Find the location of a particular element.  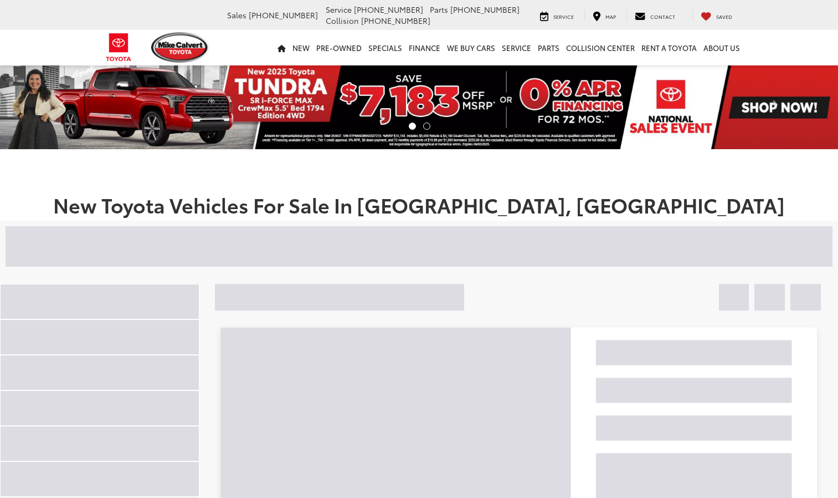

a: New is located at coordinates (301, 48).